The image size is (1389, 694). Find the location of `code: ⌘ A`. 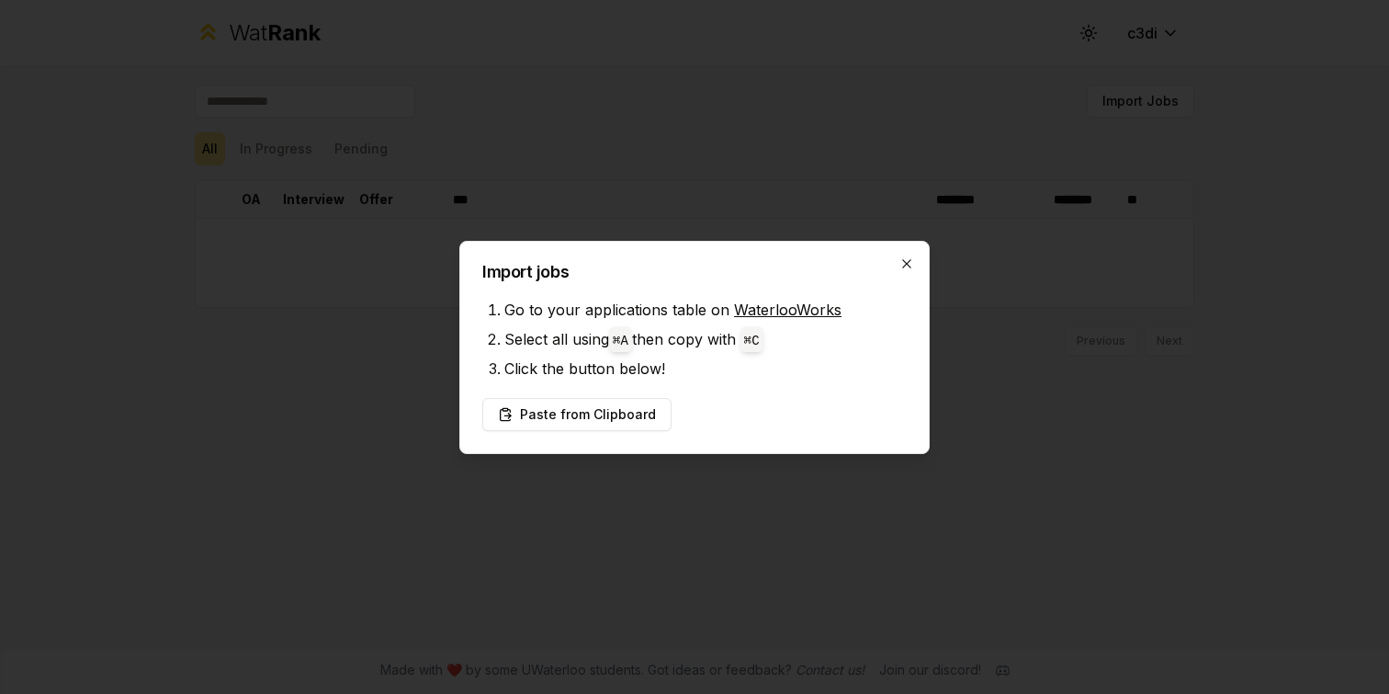

code: ⌘ A is located at coordinates (620, 341).